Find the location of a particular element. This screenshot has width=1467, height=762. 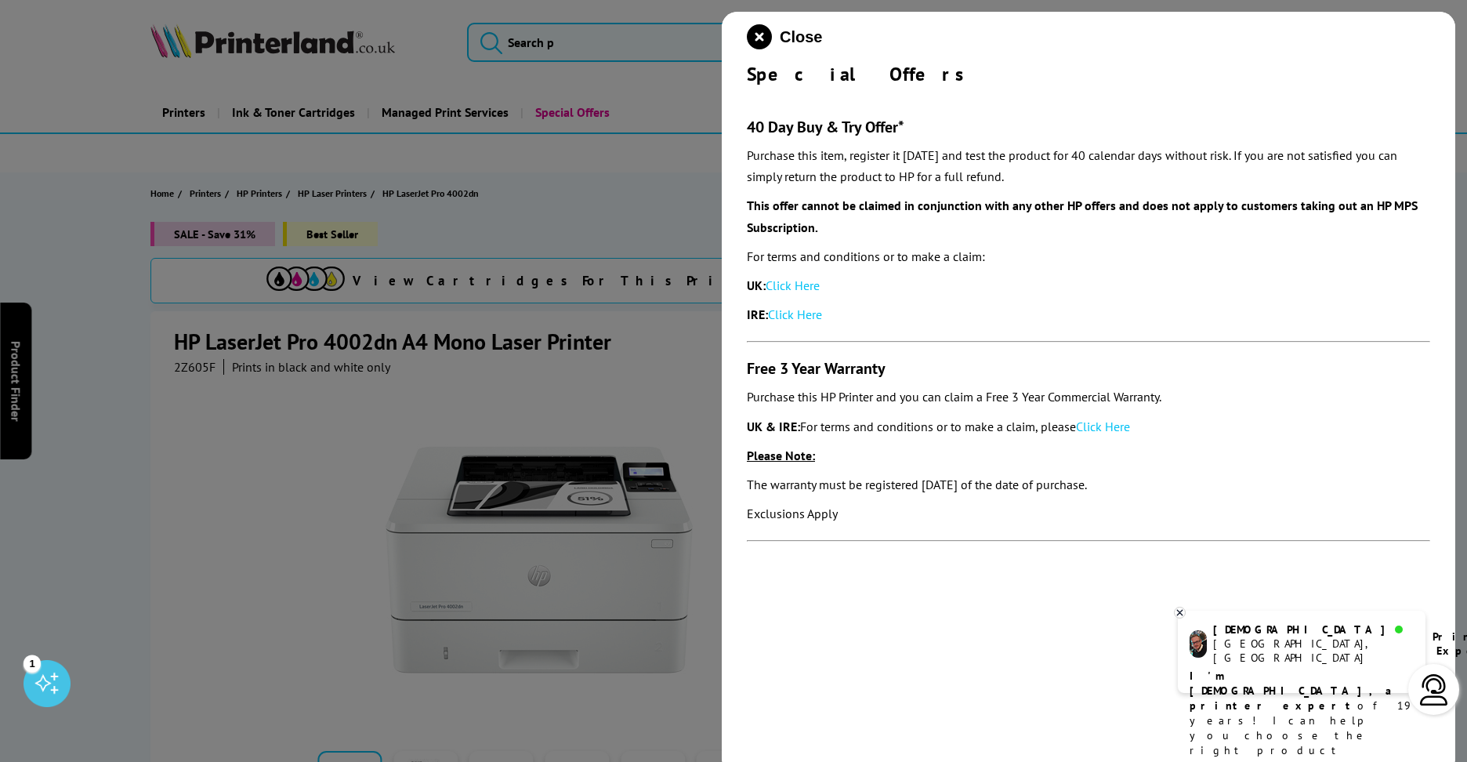

p: Purchase this HP Printer and you can claim a Free 3 Year Commercial Warranty. is located at coordinates (1089, 397).